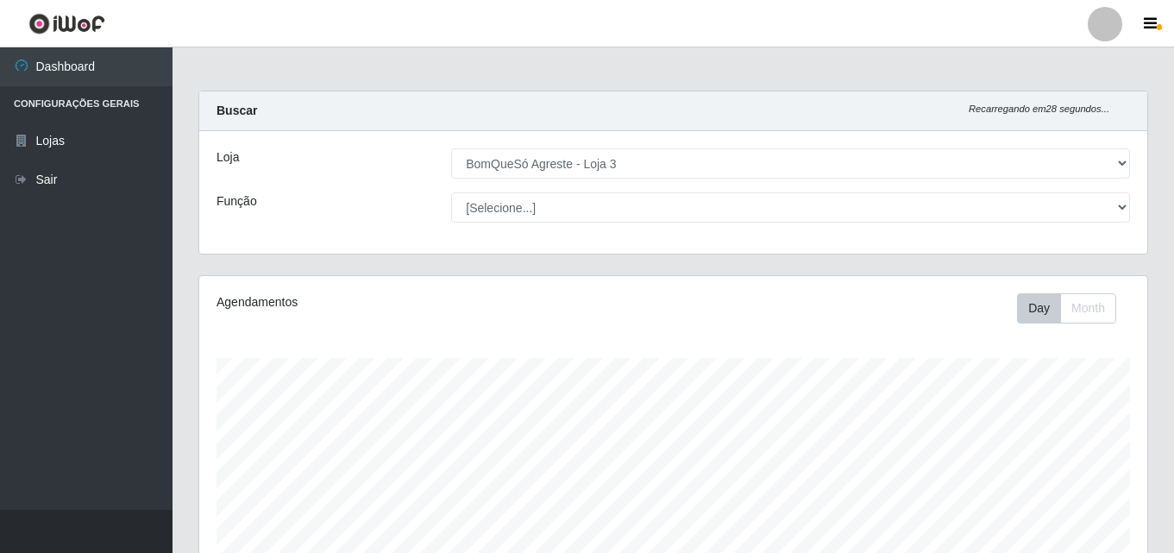 The width and height of the screenshot is (1174, 553). Describe the element at coordinates (1087, 308) in the screenshot. I see `button: Month` at that location.